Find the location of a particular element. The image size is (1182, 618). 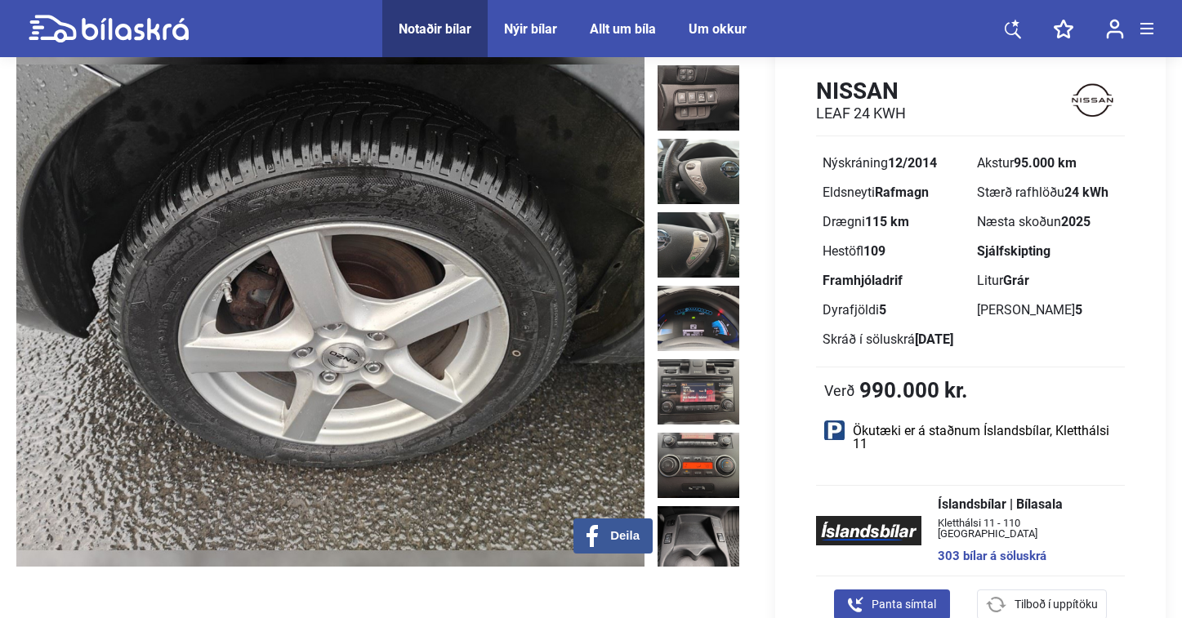

h2: LEAF 24 KWH is located at coordinates (861, 114).